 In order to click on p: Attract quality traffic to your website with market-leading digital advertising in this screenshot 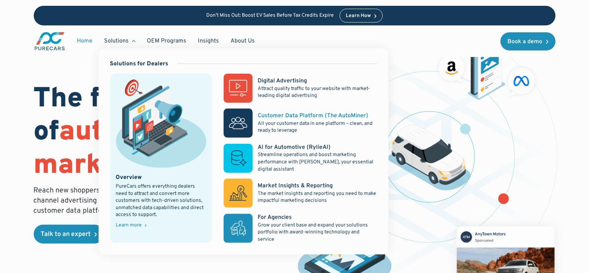, I will do `click(317, 92)`.